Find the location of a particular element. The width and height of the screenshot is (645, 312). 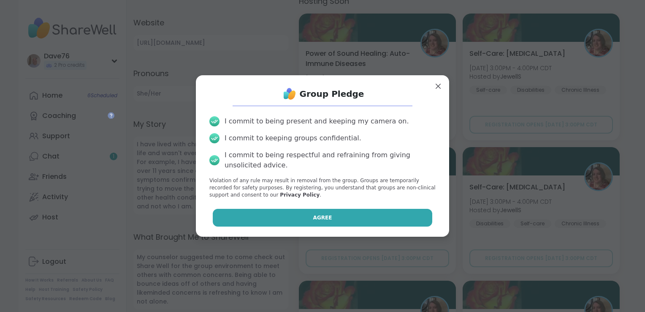

div: I commit to being respectful and refraining from giving unsolicited advice. is located at coordinates (330, 160).